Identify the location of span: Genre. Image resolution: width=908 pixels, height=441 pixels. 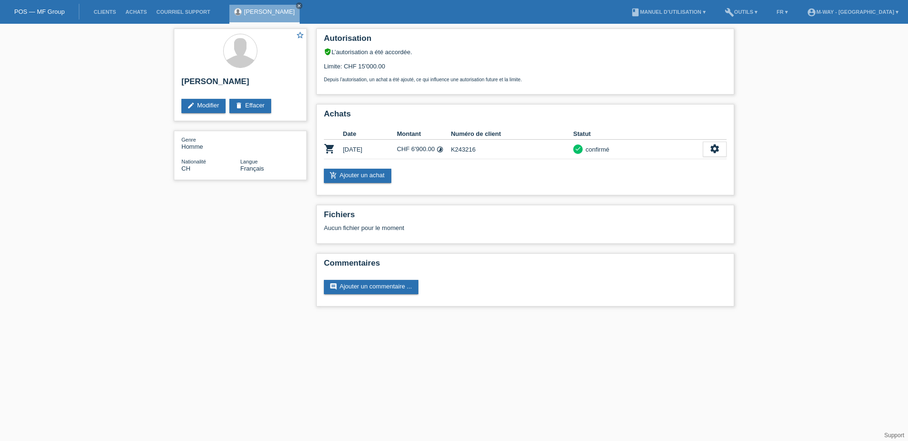
(189, 140).